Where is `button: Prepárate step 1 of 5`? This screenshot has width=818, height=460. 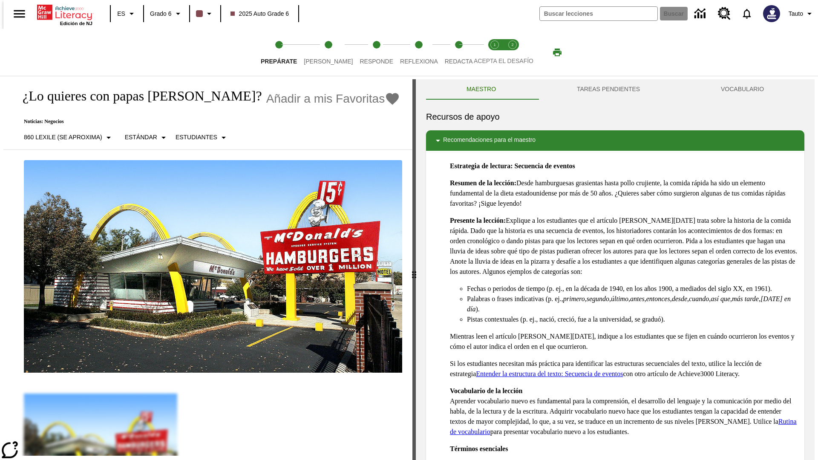
button: Prepárate step 1 of 5 is located at coordinates (279, 52).